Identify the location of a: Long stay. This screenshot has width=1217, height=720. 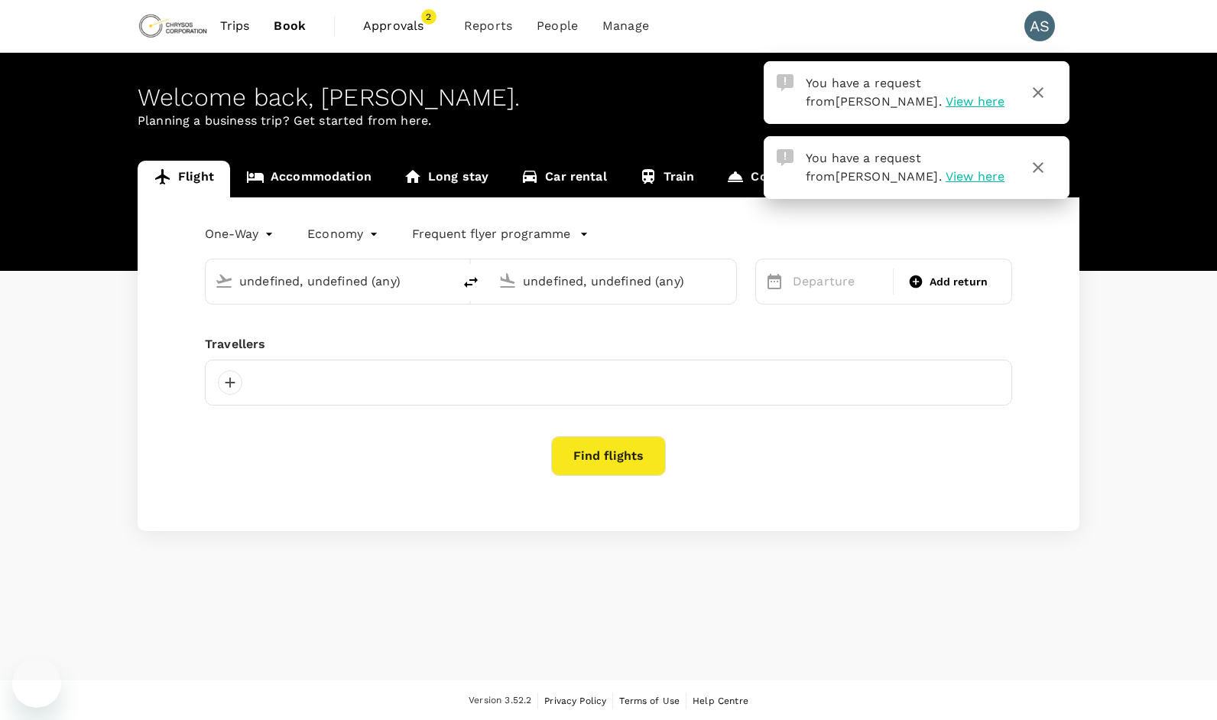
(446, 179).